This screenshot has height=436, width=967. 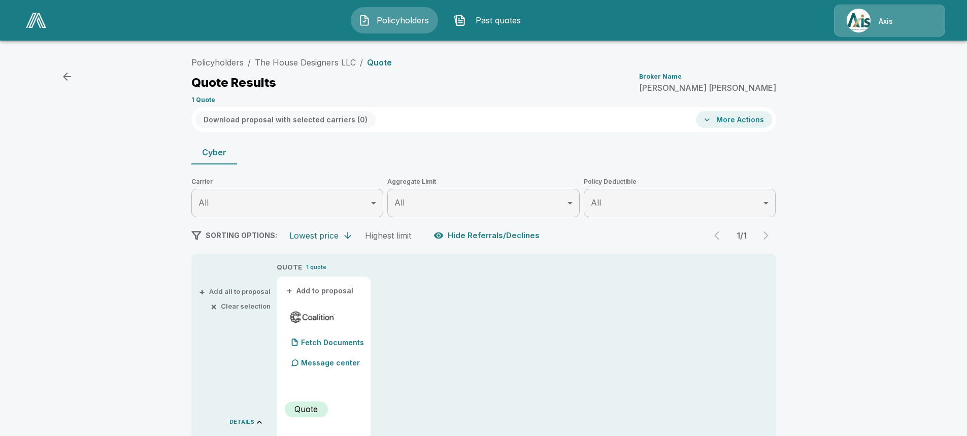 I want to click on button: +Add to proposal, so click(x=320, y=291).